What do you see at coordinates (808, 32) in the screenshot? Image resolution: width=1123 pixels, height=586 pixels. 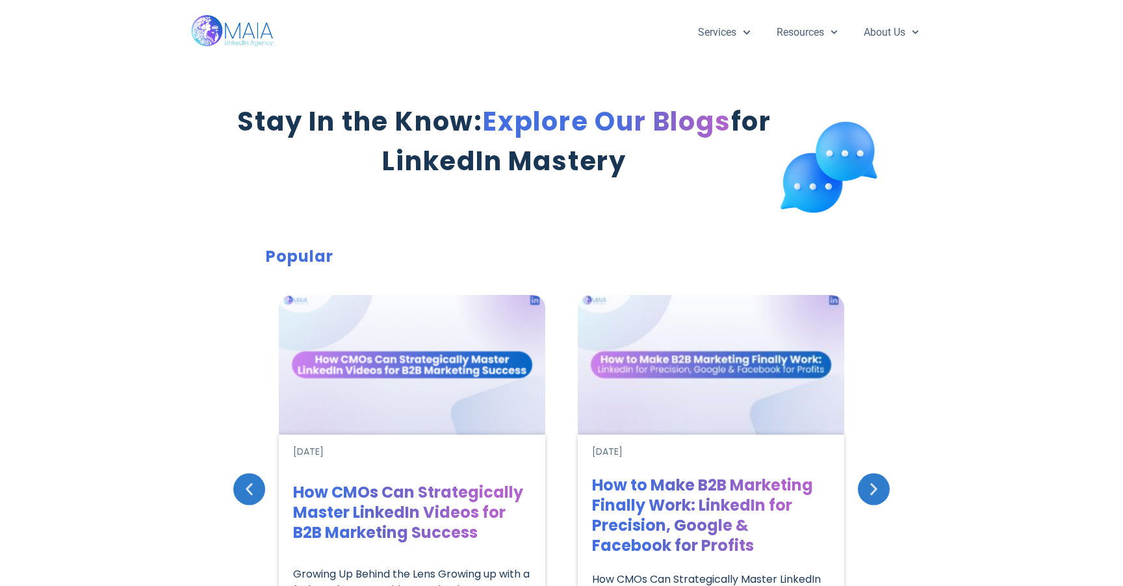 I see `nav: Menu` at bounding box center [808, 32].